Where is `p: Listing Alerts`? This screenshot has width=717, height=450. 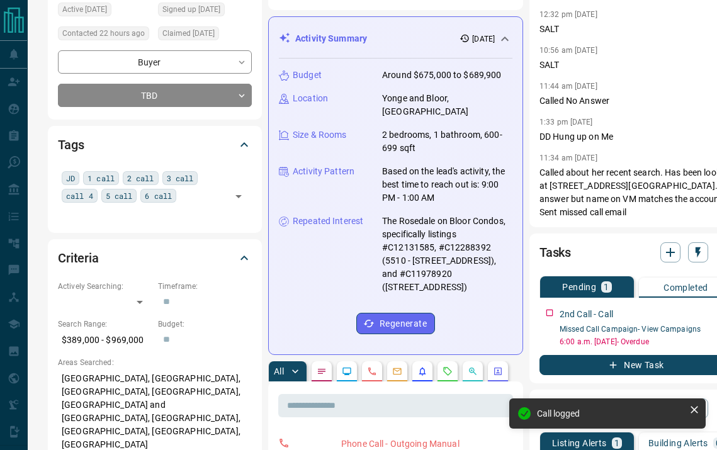
p: Listing Alerts is located at coordinates (579, 443).